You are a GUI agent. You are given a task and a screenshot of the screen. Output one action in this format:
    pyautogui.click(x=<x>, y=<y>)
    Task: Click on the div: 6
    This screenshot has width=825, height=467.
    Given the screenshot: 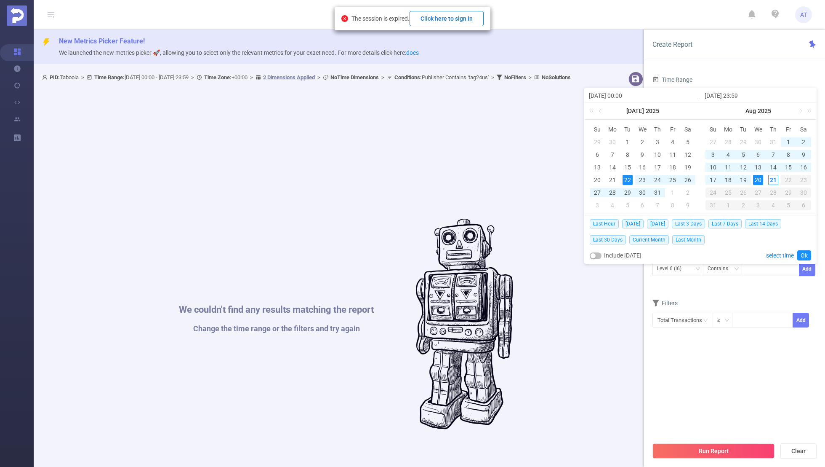 What is the action you would take?
    pyautogui.click(x=804, y=205)
    